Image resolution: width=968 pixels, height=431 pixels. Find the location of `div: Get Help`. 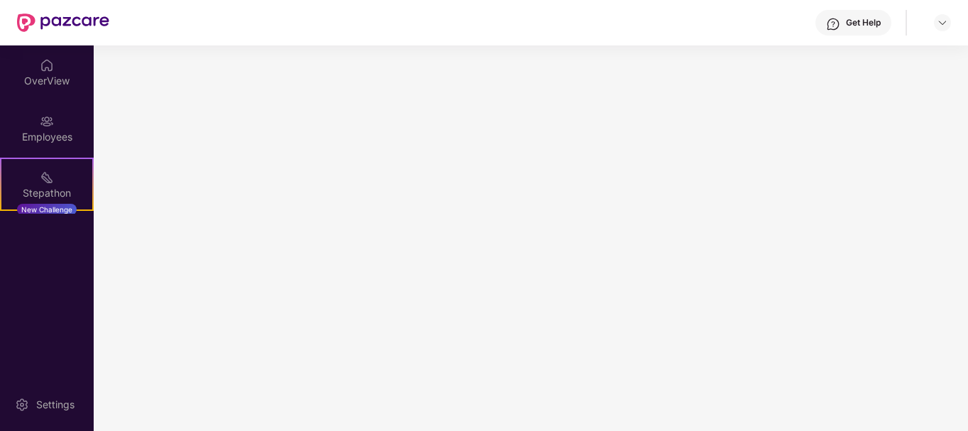

div: Get Help is located at coordinates (863, 23).